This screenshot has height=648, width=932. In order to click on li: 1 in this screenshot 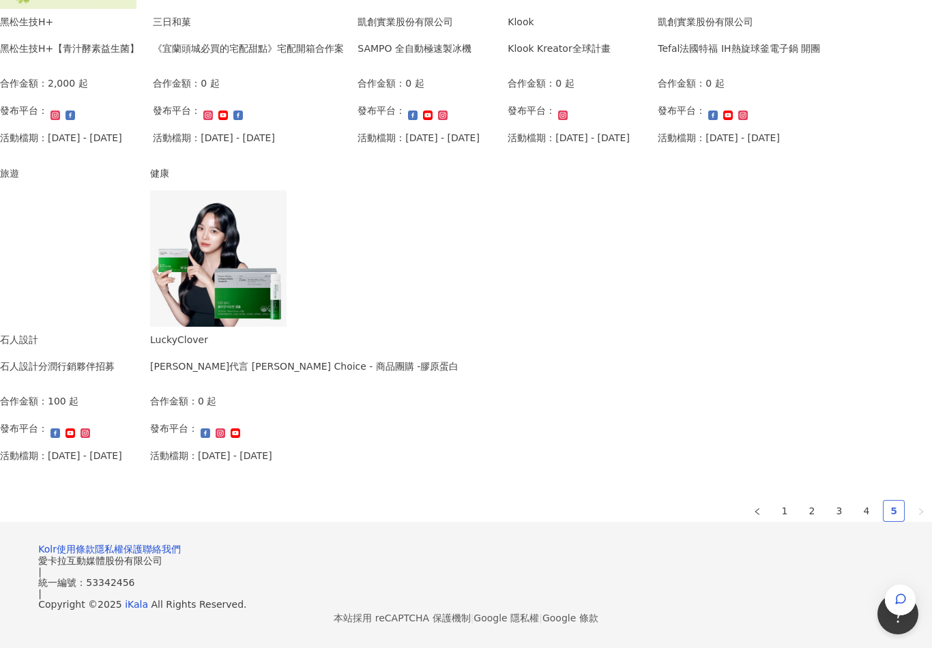, I will do `click(785, 511)`.